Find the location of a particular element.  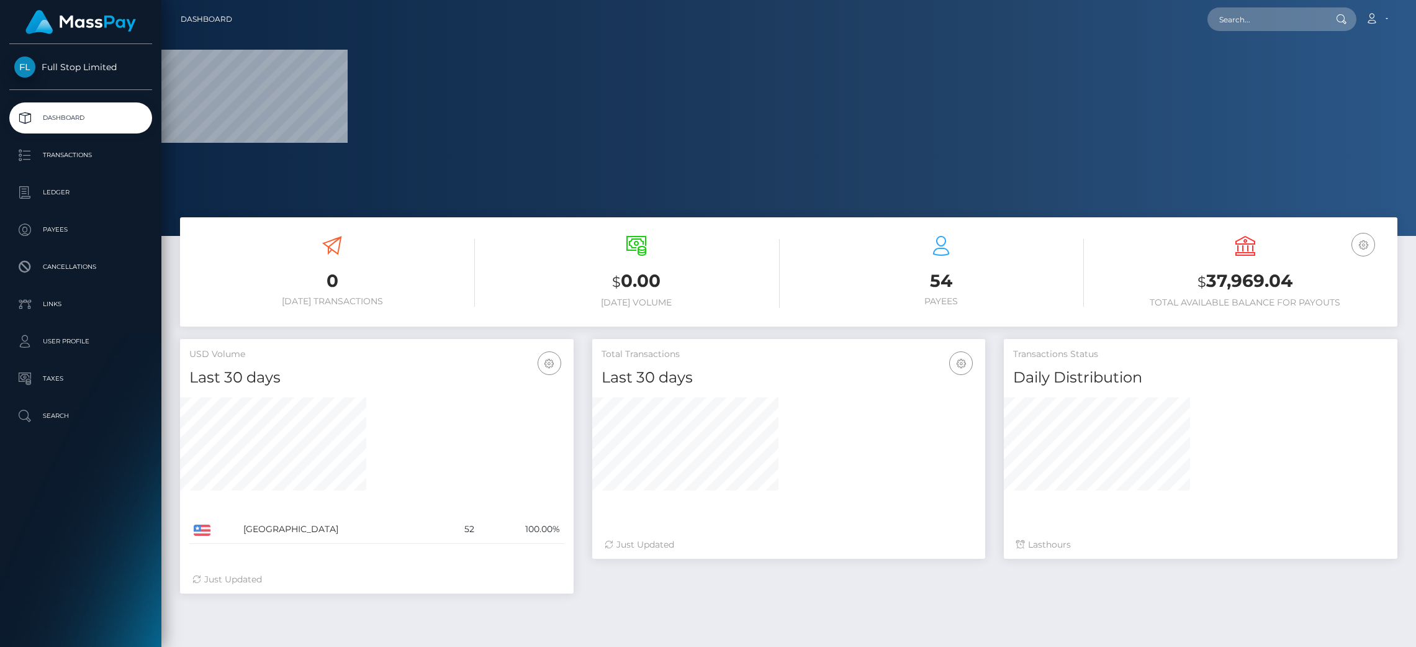

p: Links is located at coordinates (81, 304).